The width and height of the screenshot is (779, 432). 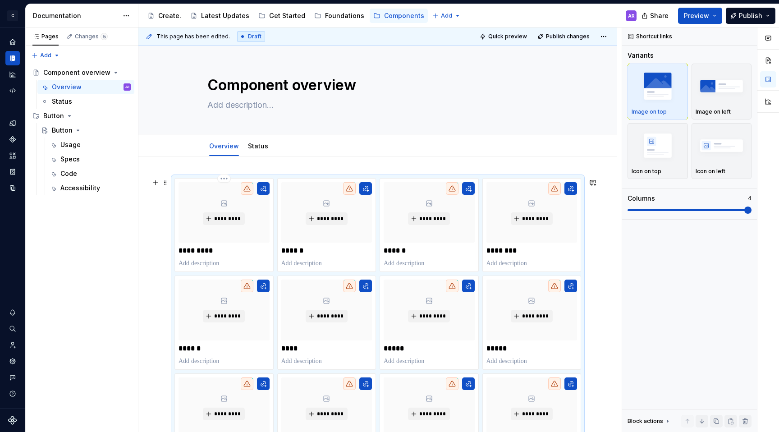 I want to click on button: placeholderImage on top, so click(x=658, y=92).